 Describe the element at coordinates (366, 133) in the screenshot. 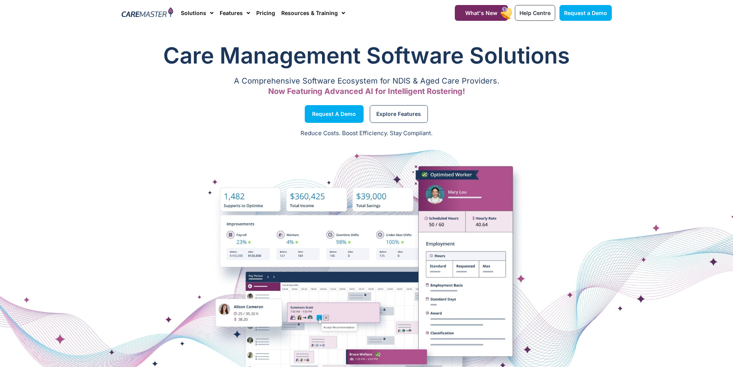

I see `p: Reduce Costs. Boost Efficiency. Stay Compliant.` at that location.